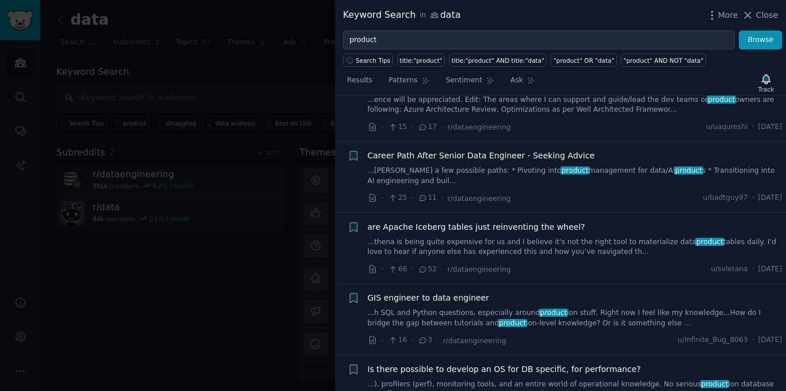 This screenshot has height=391, width=786. Describe the element at coordinates (765, 83) in the screenshot. I see `button: Track` at that location.